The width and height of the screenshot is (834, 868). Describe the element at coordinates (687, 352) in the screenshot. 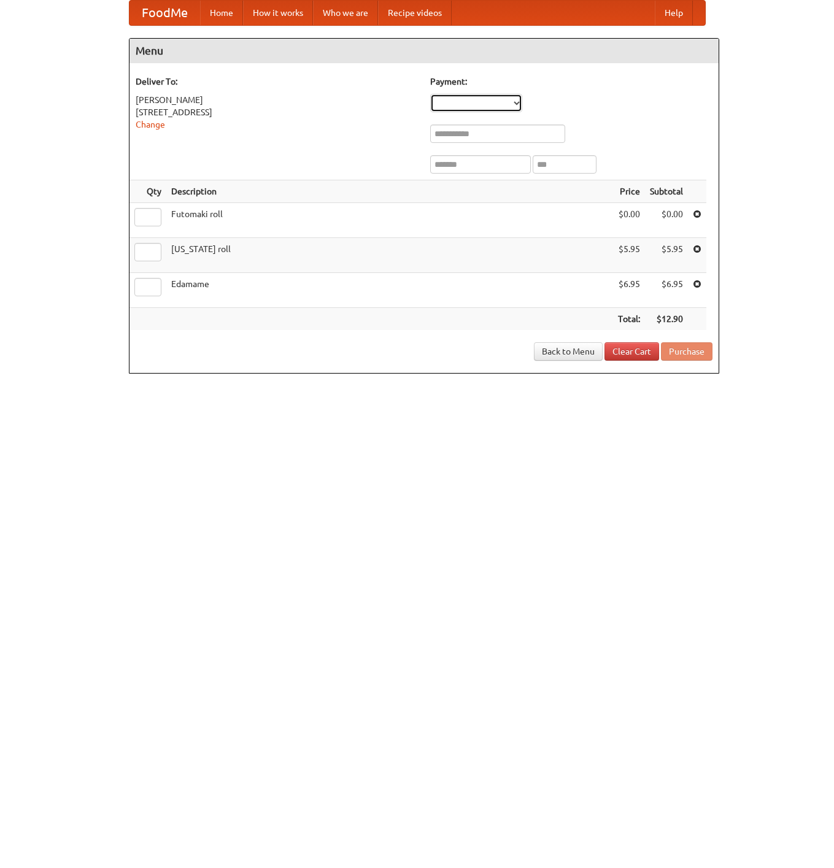

I see `button: Purchase` at that location.